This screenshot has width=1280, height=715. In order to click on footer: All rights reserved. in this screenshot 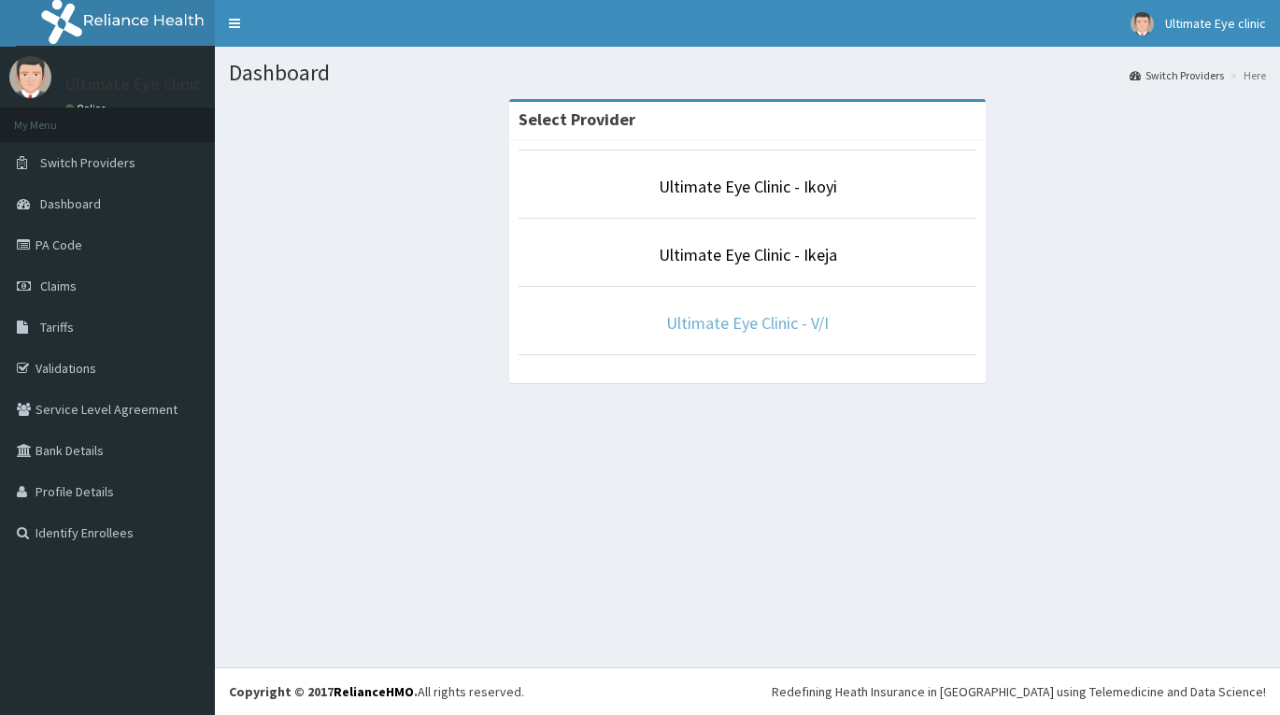, I will do `click(747, 690)`.